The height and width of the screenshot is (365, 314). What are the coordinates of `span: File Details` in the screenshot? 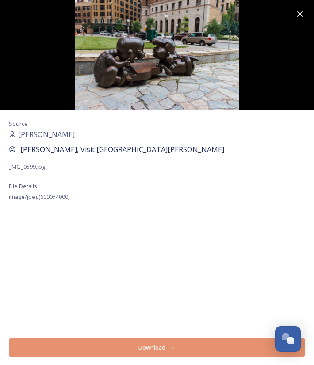 It's located at (23, 186).